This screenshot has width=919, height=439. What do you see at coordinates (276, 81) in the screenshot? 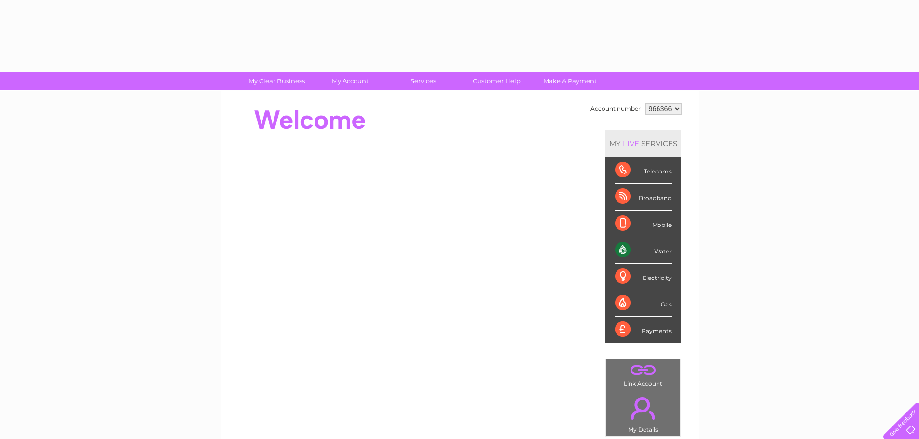
I see `a: My Clear Business` at bounding box center [276, 81].